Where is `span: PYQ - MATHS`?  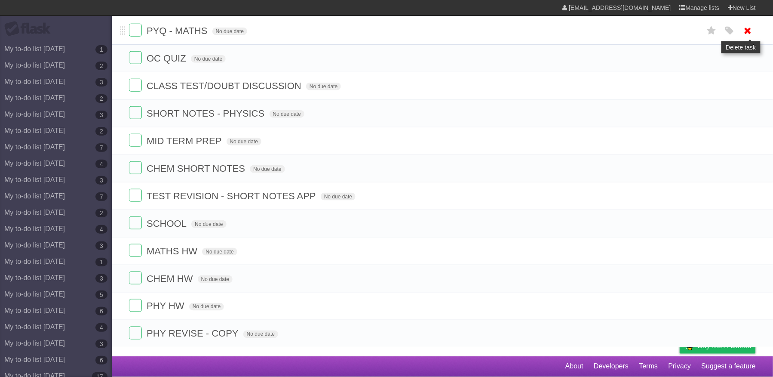 span: PYQ - MATHS is located at coordinates (178, 31).